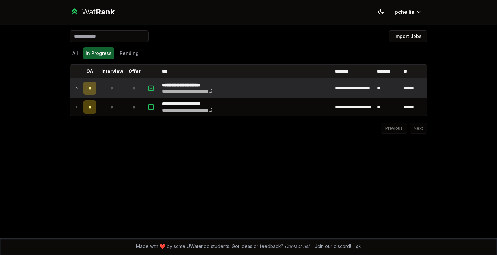 The height and width of the screenshot is (255, 497). I want to click on p: Interview, so click(112, 71).